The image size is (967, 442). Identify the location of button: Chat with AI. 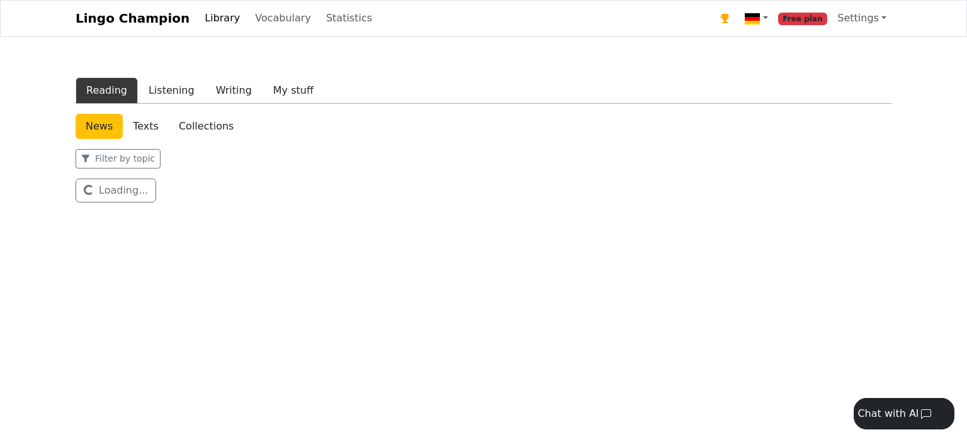
(904, 414).